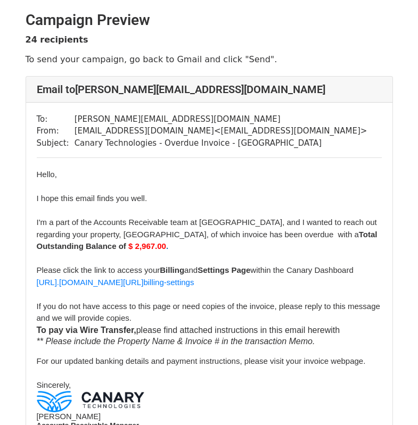  Describe the element at coordinates (54, 385) in the screenshot. I see `span: Sincerely,` at that location.